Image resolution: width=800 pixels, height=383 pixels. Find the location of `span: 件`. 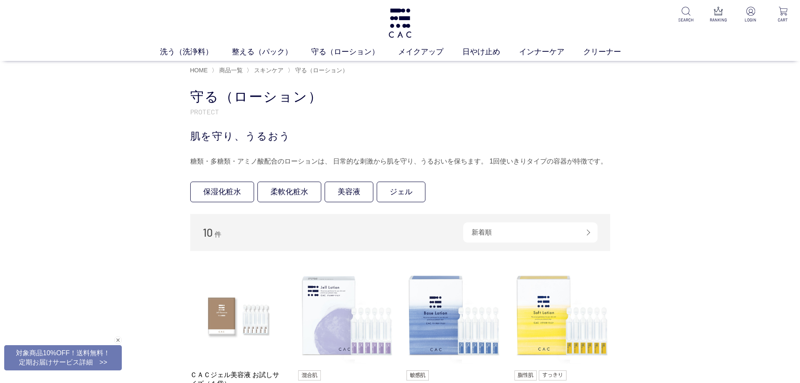

span: 件 is located at coordinates (218, 234).